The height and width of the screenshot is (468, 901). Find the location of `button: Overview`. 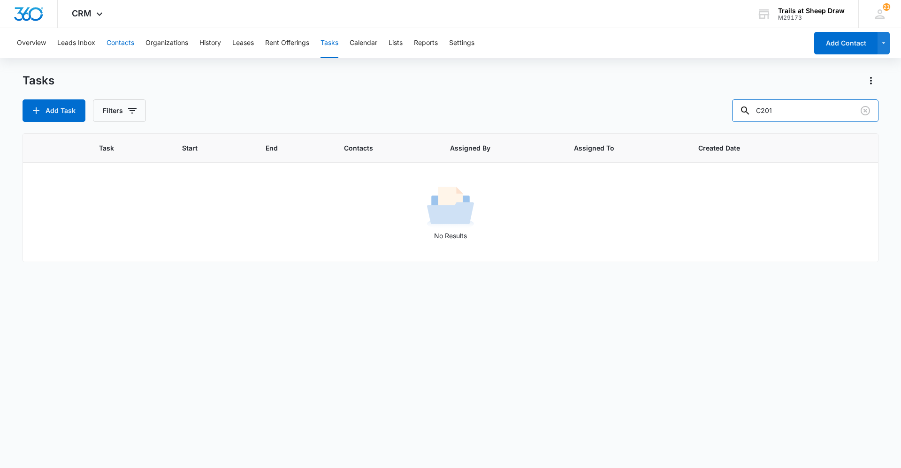

button: Overview is located at coordinates (31, 43).